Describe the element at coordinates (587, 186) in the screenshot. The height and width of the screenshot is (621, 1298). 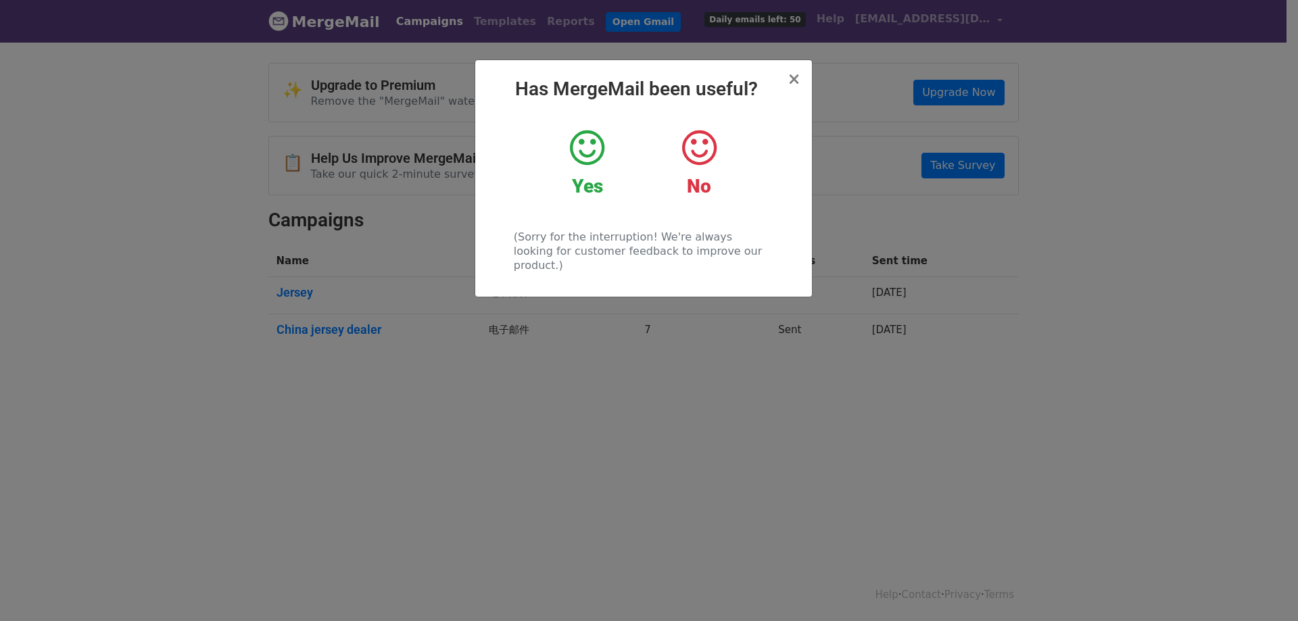
I see `strong: Yes` at that location.